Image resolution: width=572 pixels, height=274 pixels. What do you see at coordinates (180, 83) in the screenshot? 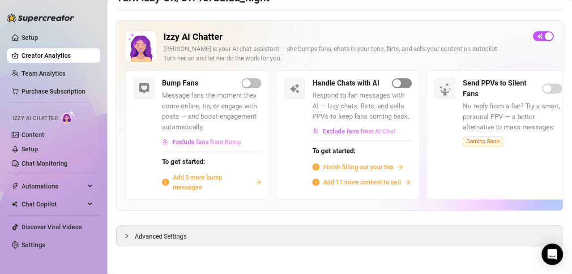
I see `h5: Bump Fans` at bounding box center [180, 83].